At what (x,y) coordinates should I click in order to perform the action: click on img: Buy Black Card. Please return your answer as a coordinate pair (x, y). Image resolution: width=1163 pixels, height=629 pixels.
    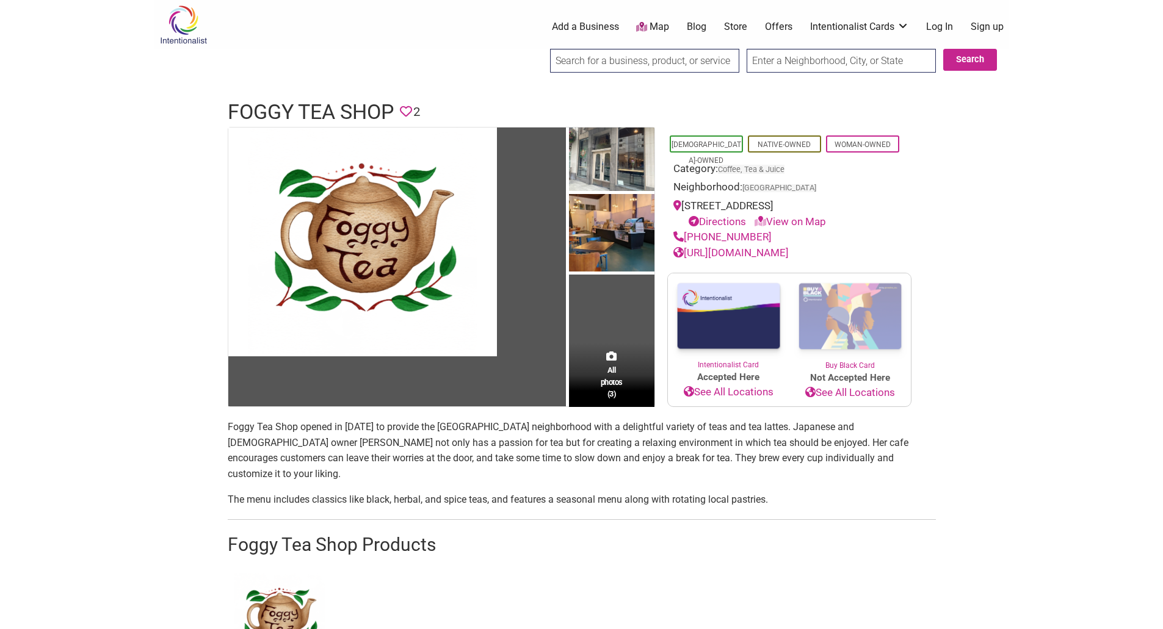
    Looking at the image, I should click on (850, 317).